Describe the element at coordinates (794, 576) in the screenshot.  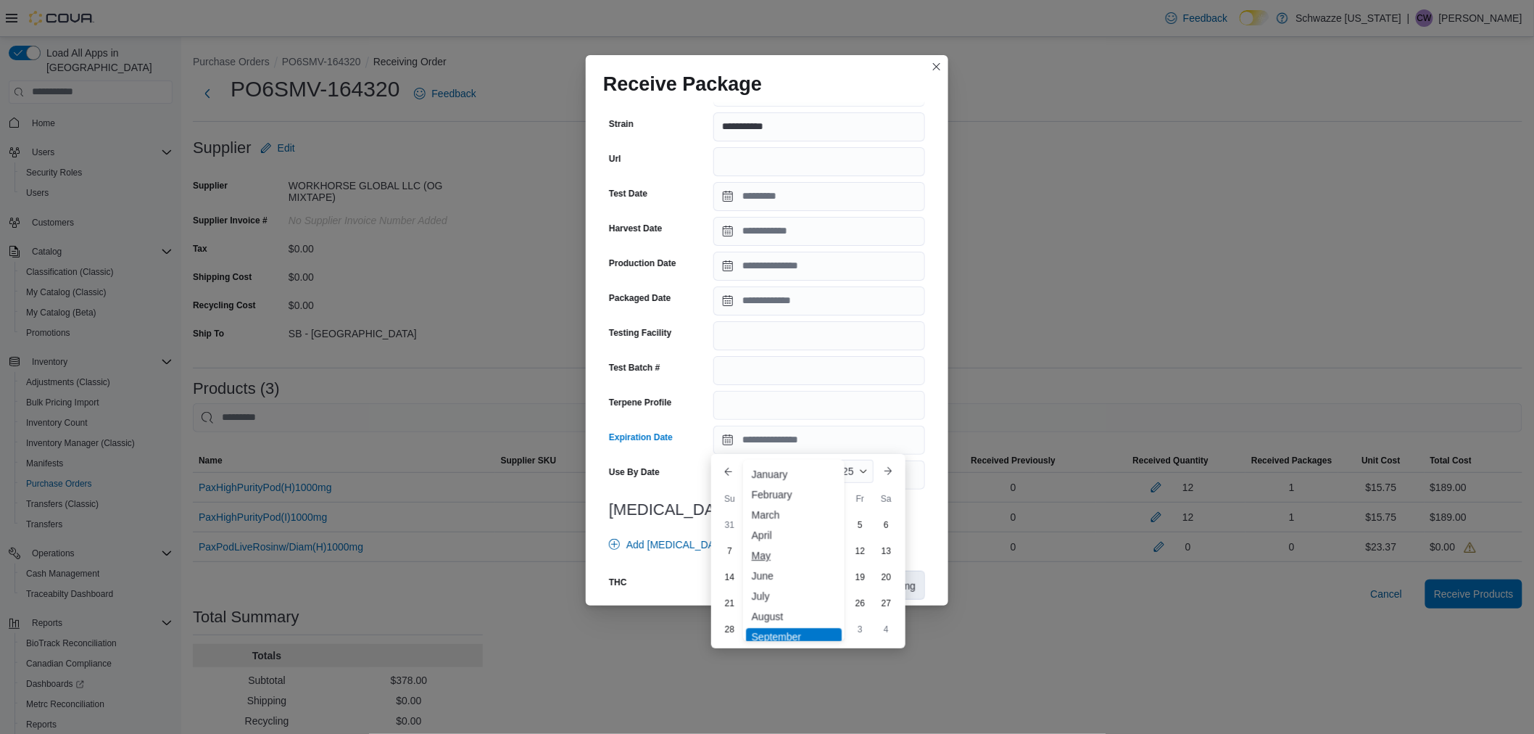
I see `div: June` at that location.